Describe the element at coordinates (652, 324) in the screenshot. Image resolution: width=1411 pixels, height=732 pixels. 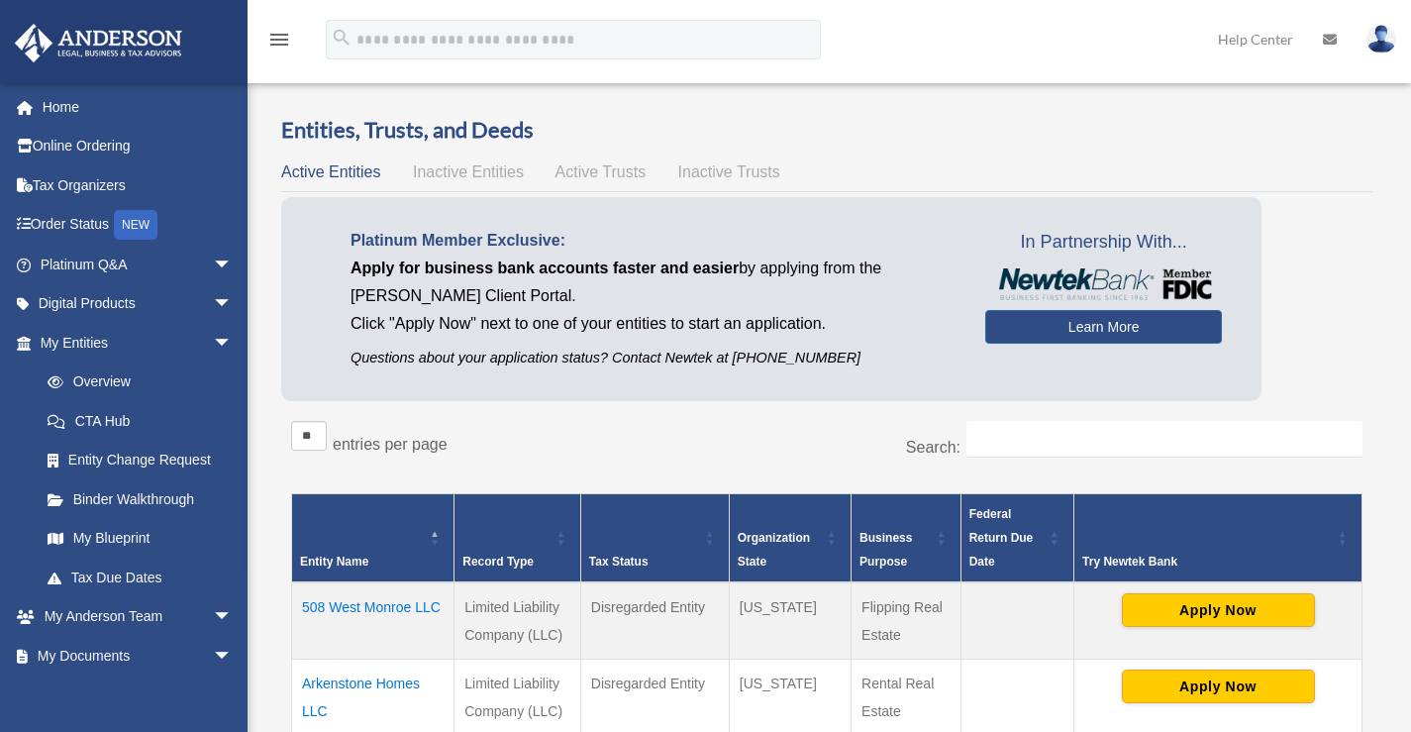
I see `p: Click "Apply Now" next to one of your entities to start an application.` at that location.